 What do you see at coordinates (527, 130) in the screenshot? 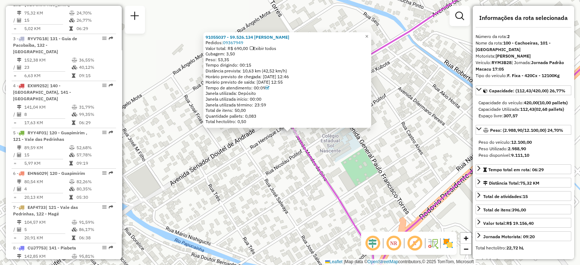
I see `span: Peso: (2.988,90/12.100,00) 24,70%` at bounding box center [527, 130].